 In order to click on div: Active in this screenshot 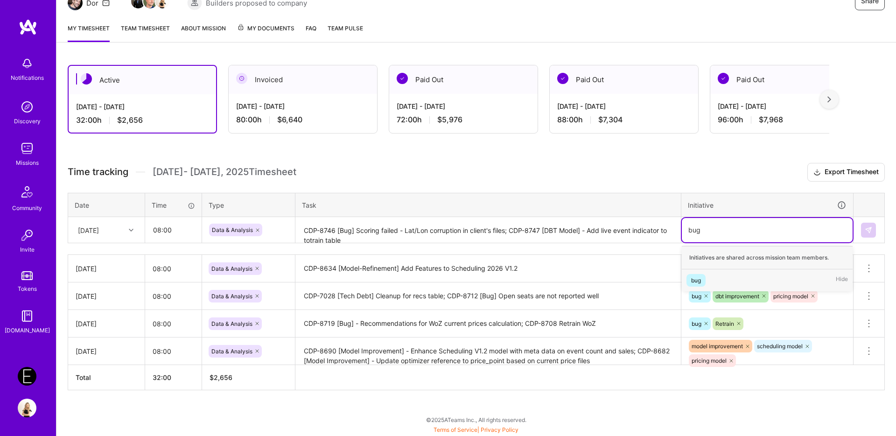, I will do `click(142, 80)`.